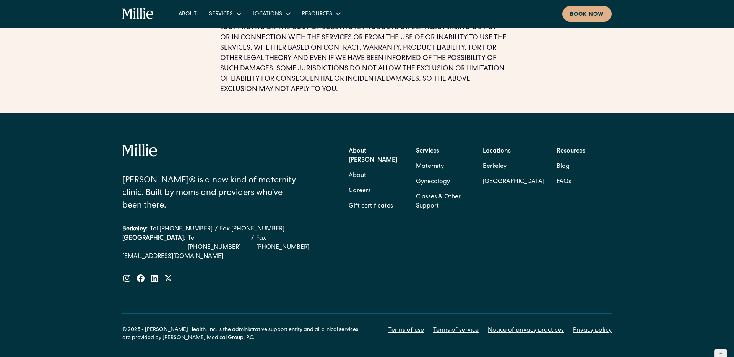 Image resolution: width=734 pixels, height=357 pixels. I want to click on a: Terms of service, so click(456, 331).